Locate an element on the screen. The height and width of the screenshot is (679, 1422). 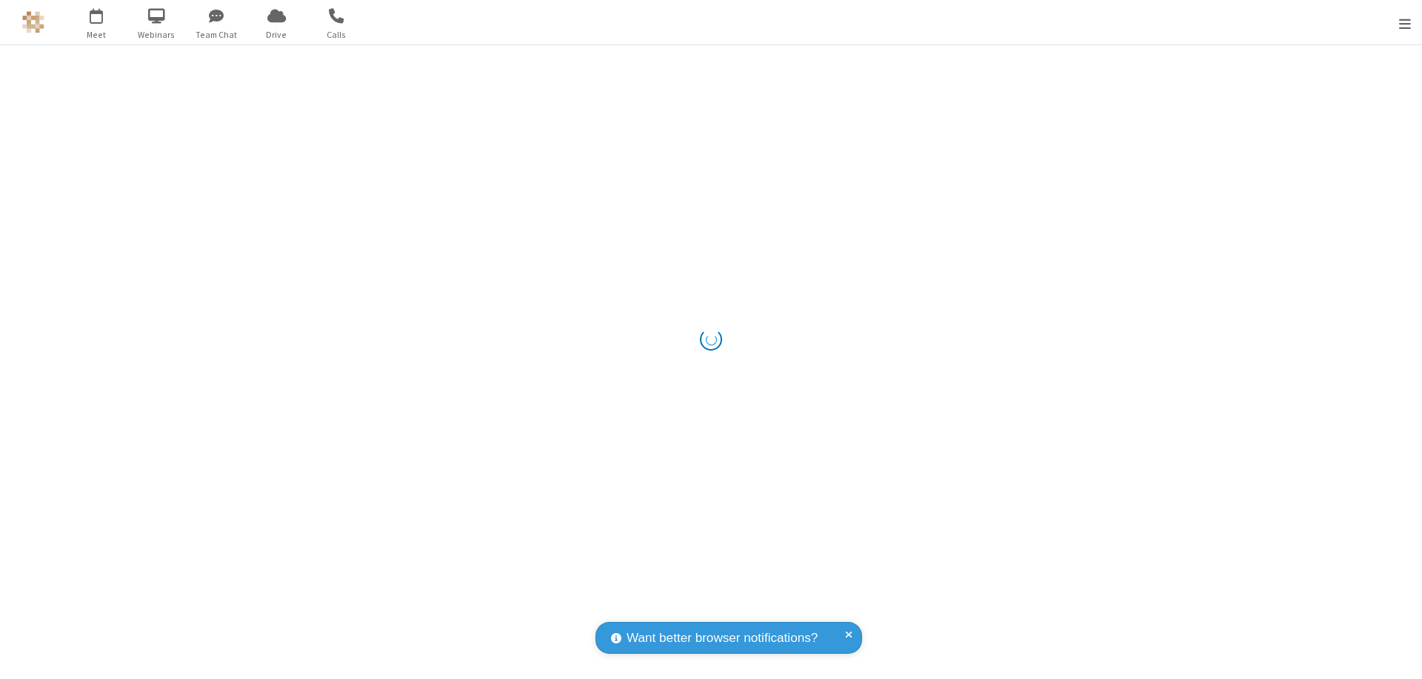
span: Want better browser notifications? is located at coordinates (722, 638).